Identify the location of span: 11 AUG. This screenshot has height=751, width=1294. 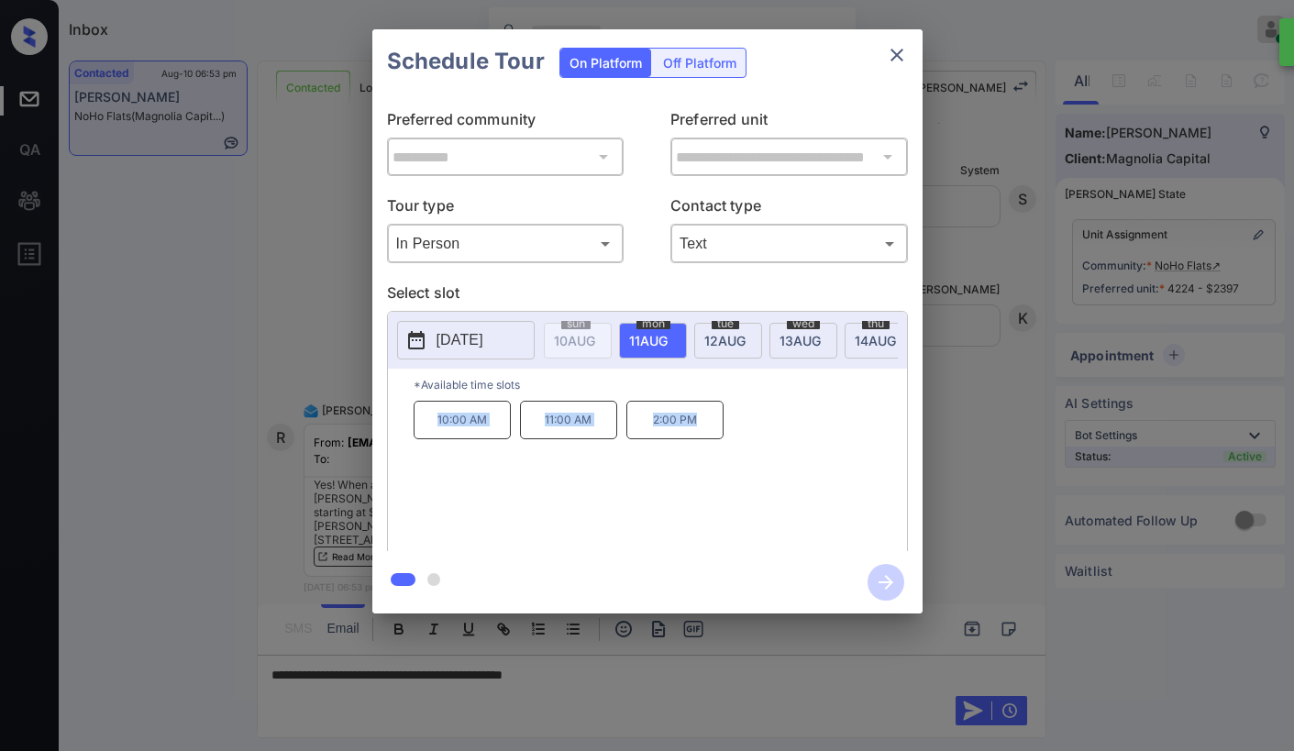
(648, 340).